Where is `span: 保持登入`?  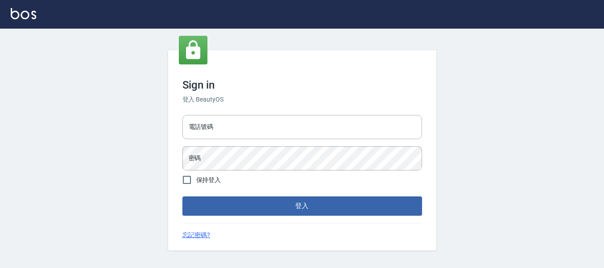 span: 保持登入 is located at coordinates (209, 180).